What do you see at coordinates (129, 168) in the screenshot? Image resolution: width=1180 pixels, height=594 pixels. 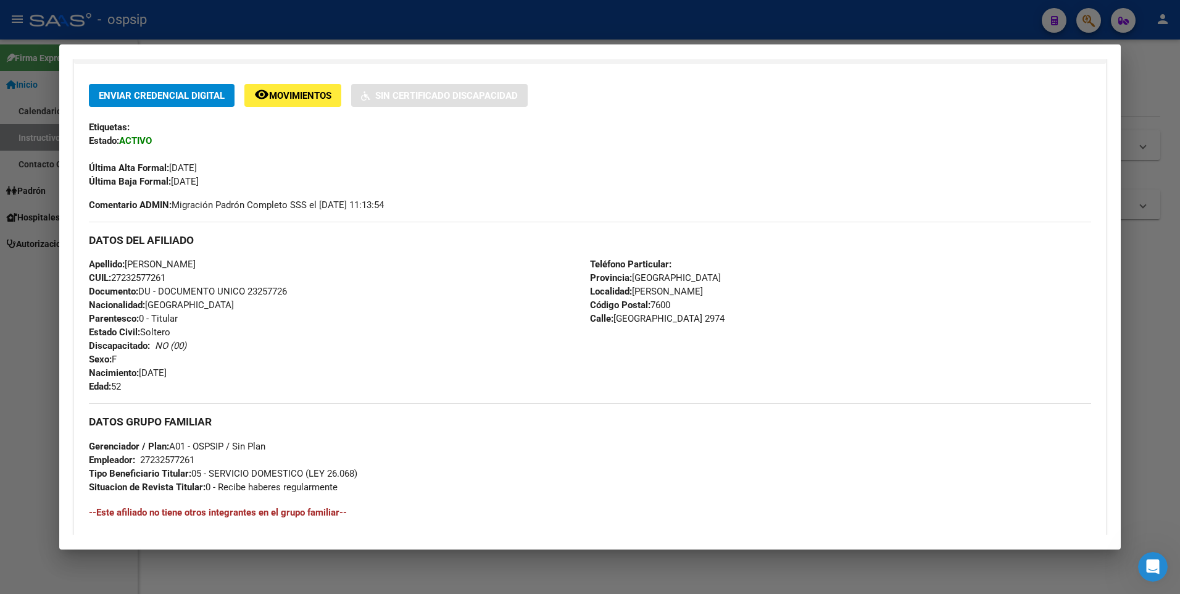 I see `strong: Última Alta Formal:` at bounding box center [129, 168].